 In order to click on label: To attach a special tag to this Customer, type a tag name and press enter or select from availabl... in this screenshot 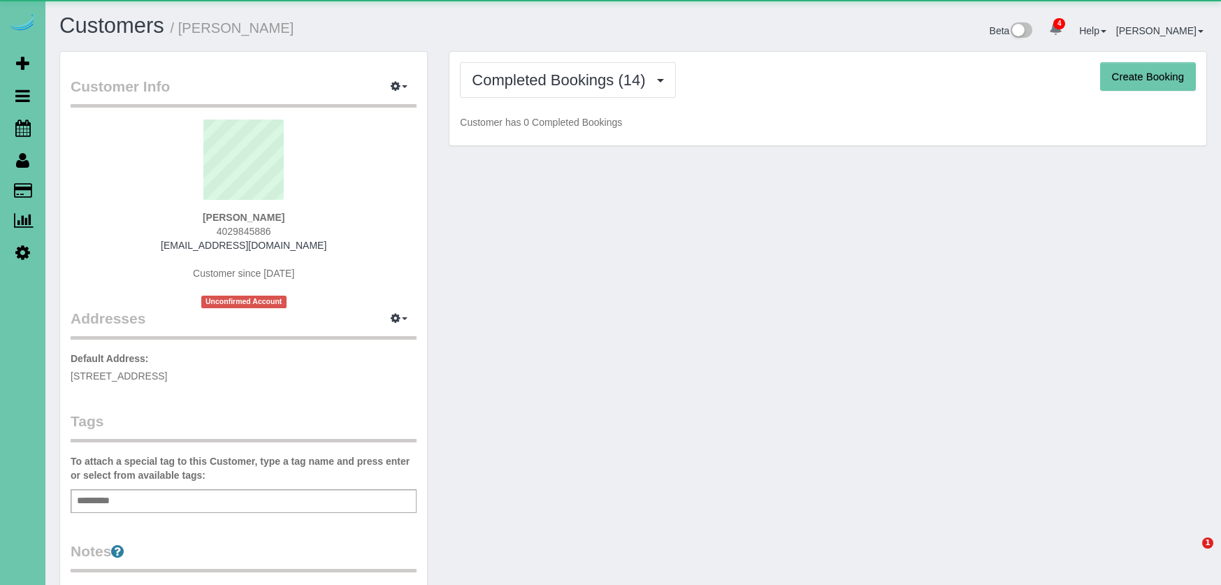, I will do `click(243, 468)`.